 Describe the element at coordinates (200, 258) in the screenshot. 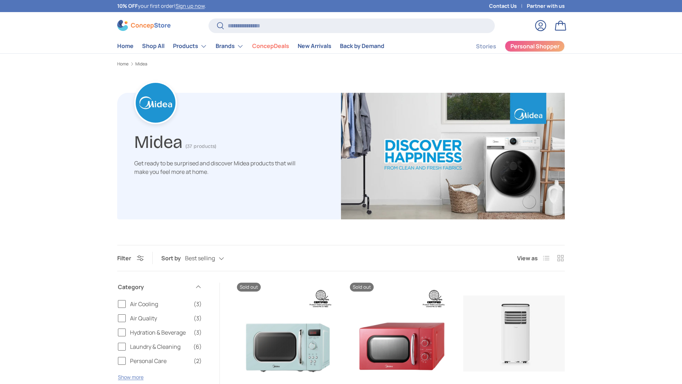

I see `span: Best selling` at that location.